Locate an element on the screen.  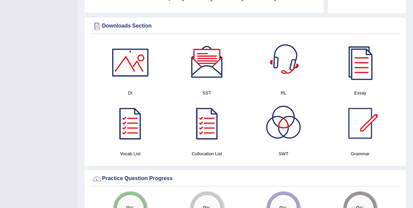
h4: SWT is located at coordinates (284, 154).